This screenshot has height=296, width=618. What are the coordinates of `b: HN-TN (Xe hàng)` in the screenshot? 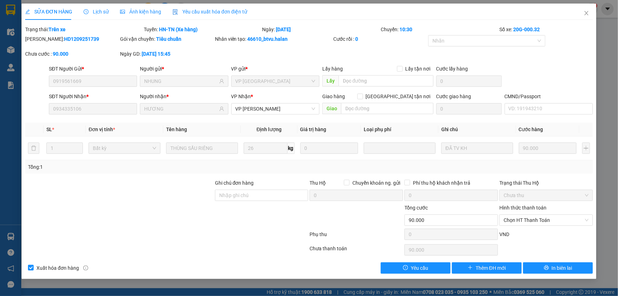 It's located at (178, 29).